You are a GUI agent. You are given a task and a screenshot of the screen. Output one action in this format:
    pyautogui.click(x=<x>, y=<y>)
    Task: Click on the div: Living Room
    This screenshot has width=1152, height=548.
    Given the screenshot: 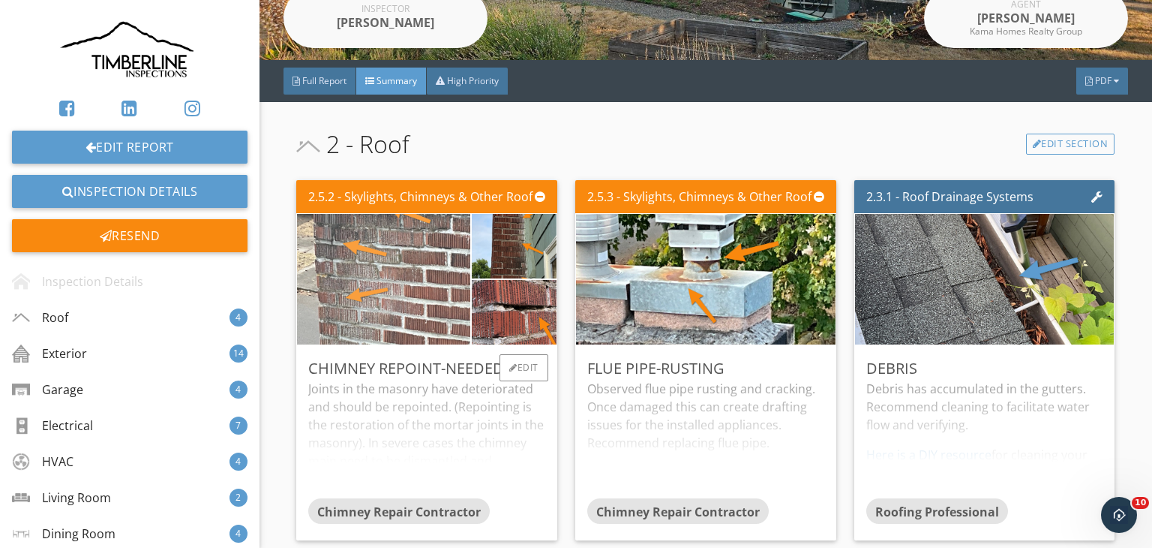 What is the action you would take?
    pyautogui.click(x=62, y=497)
    